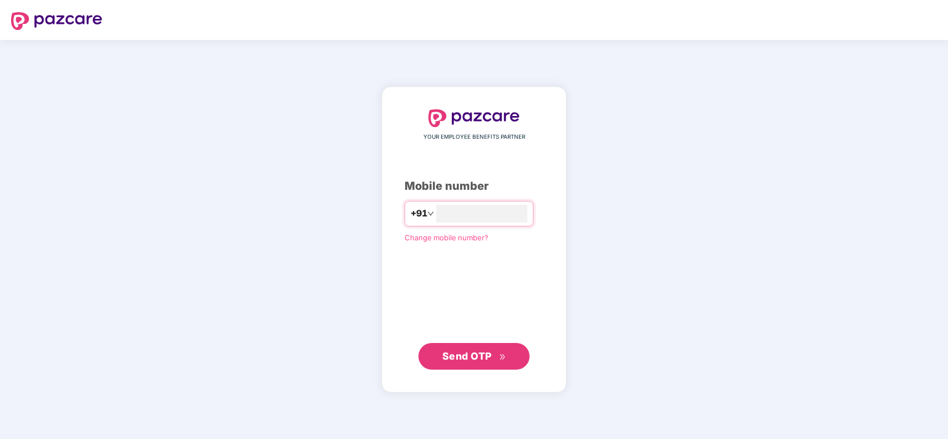 The width and height of the screenshot is (948, 439). Describe the element at coordinates (467, 356) in the screenshot. I see `span: Send OTP` at that location.